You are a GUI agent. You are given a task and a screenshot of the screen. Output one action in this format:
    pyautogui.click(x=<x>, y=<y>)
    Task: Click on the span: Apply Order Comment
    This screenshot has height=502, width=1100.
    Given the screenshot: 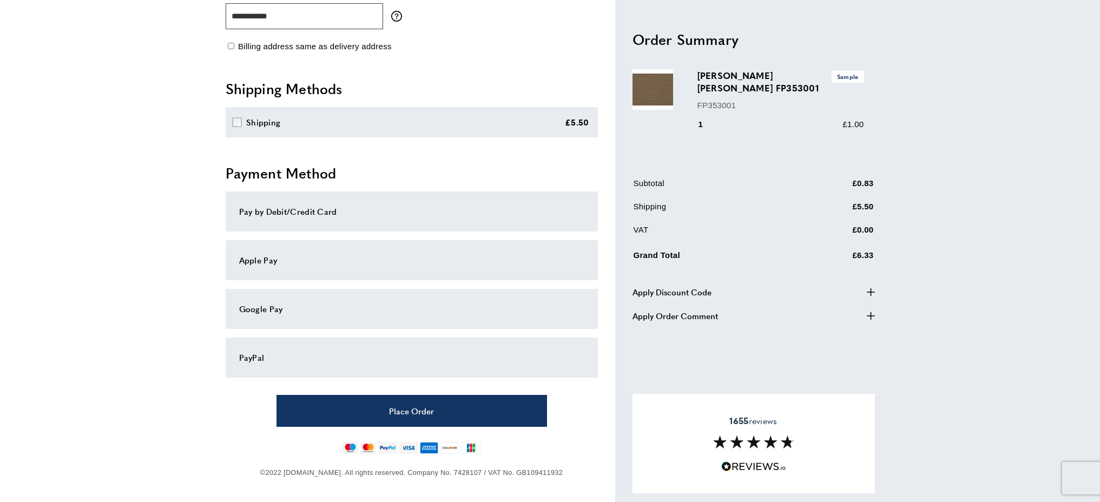 What is the action you would take?
    pyautogui.click(x=675, y=315)
    